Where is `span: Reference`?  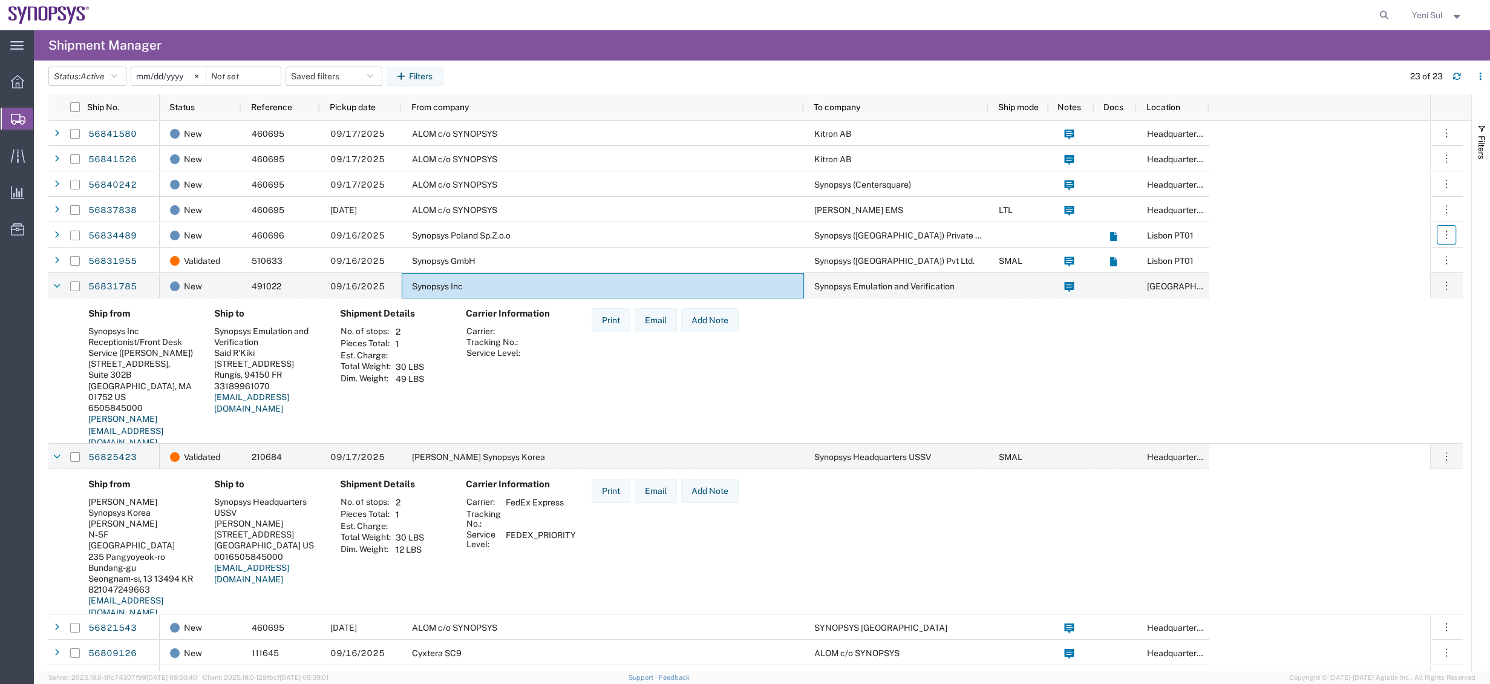 span: Reference is located at coordinates (272, 107).